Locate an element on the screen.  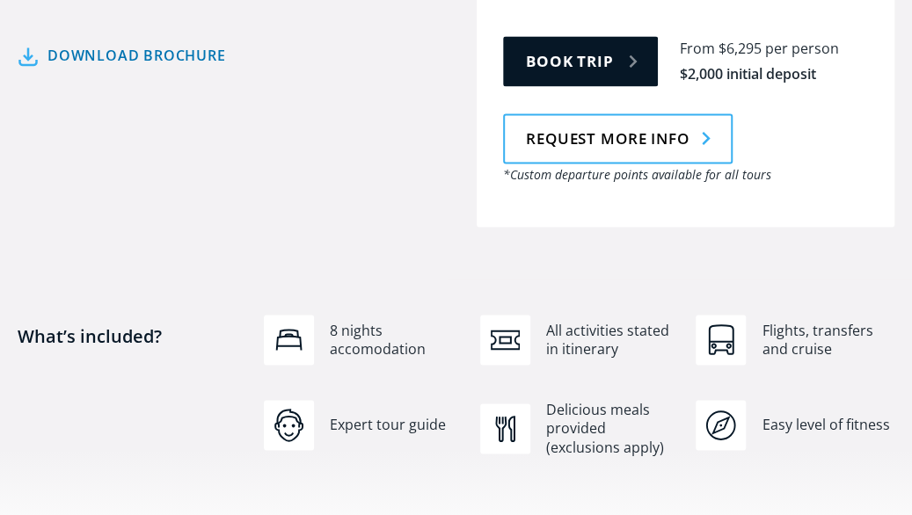
div: $6,295 is located at coordinates (739, 48).